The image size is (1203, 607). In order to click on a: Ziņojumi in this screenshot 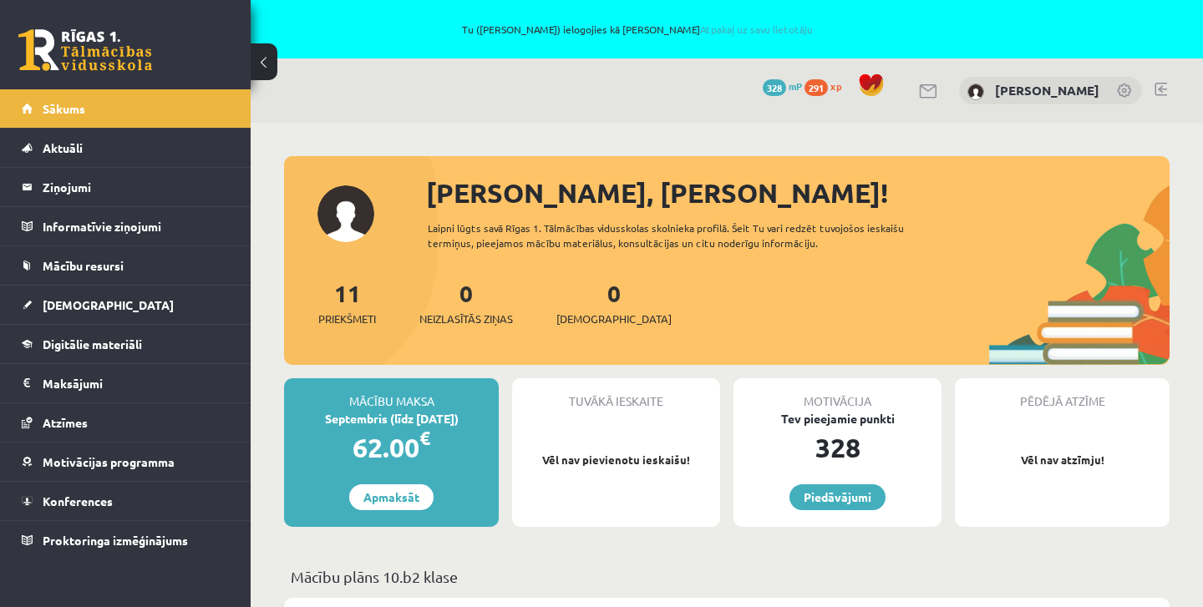, I will do `click(125, 187)`.